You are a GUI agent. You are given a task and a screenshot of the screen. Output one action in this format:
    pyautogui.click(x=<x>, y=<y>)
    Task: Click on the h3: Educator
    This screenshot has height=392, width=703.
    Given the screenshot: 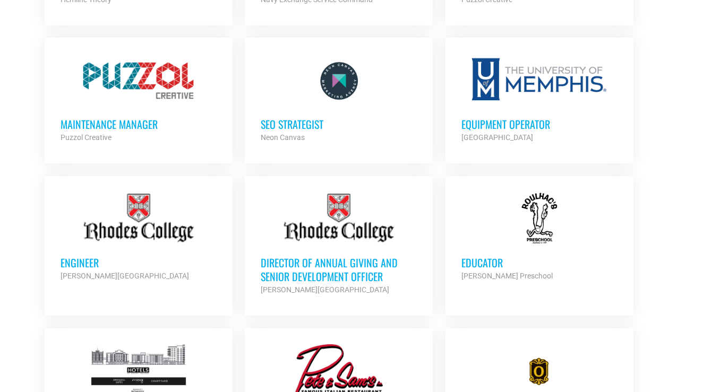 What is the action you would take?
    pyautogui.click(x=540, y=263)
    